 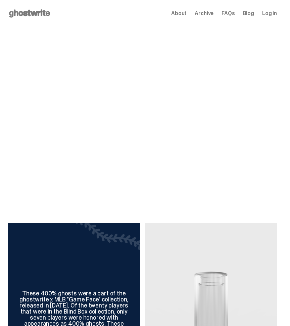 I want to click on span: Archive, so click(x=204, y=13).